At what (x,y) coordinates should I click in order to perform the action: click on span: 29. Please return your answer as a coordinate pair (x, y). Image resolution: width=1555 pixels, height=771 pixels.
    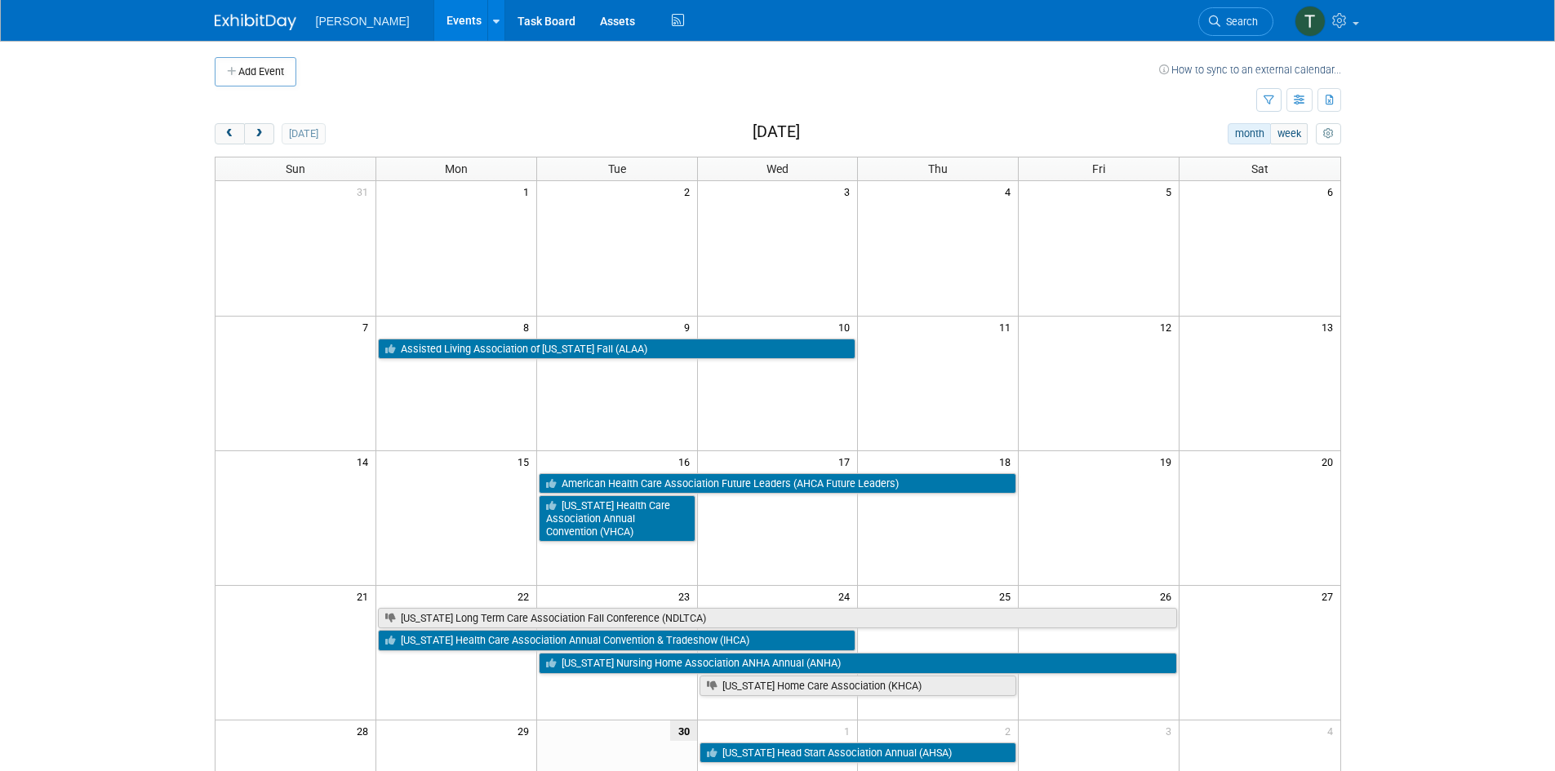
    Looking at the image, I should click on (526, 731).